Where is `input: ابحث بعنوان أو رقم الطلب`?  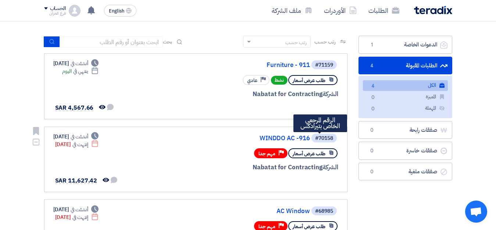
input: ابحث بعنوان أو رقم الطلب is located at coordinates (111, 42).